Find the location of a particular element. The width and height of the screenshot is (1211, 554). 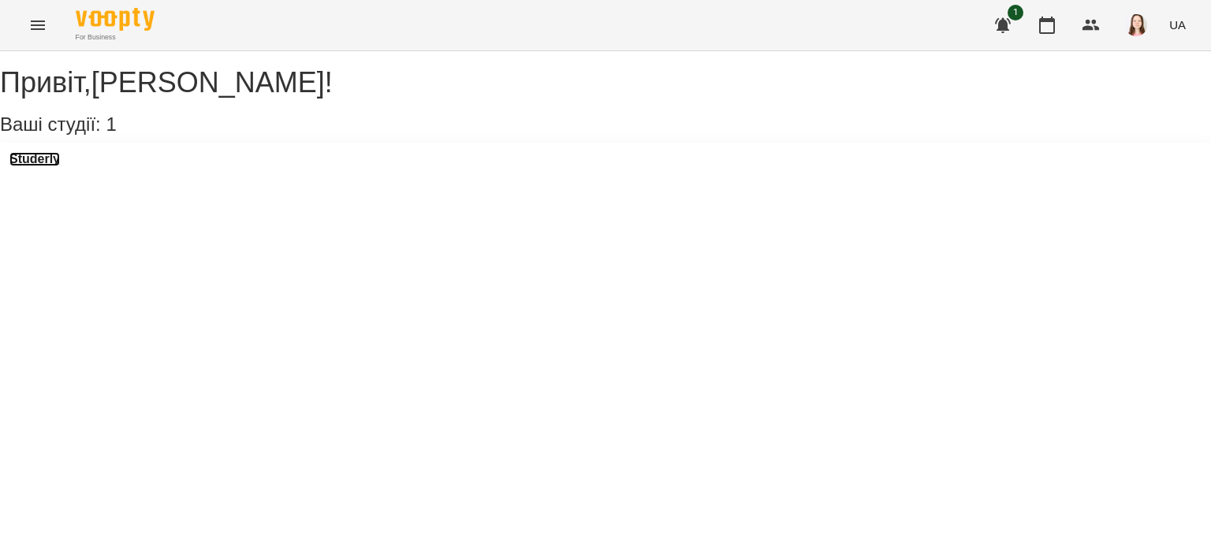

button: UA is located at coordinates (1177, 24).